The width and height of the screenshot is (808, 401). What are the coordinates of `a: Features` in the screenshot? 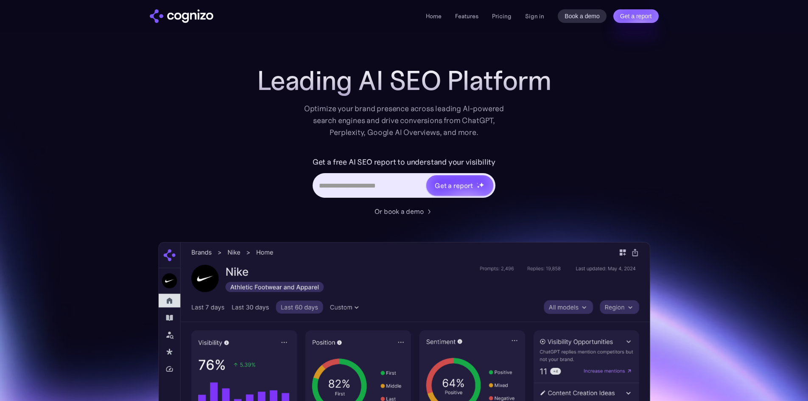 It's located at (466, 16).